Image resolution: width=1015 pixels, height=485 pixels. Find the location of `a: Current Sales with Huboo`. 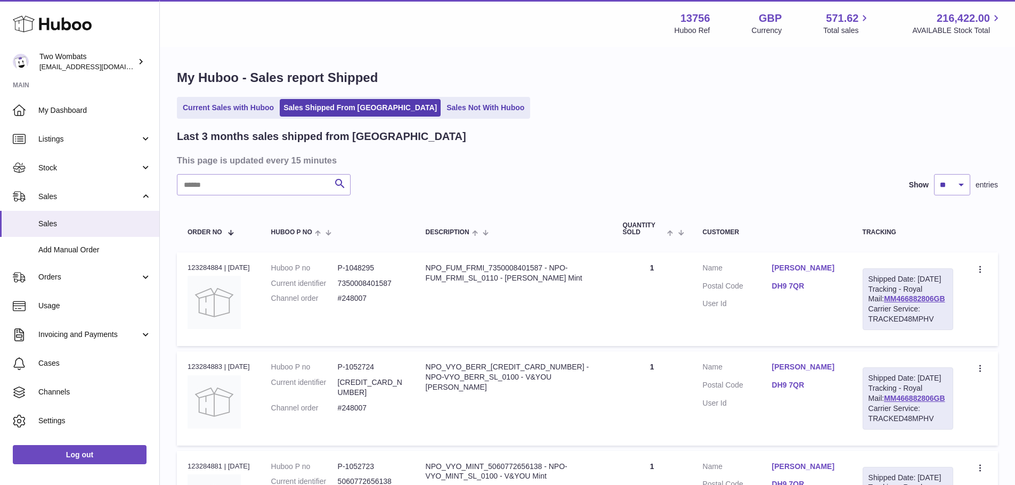

a: Current Sales with Huboo is located at coordinates (228, 108).